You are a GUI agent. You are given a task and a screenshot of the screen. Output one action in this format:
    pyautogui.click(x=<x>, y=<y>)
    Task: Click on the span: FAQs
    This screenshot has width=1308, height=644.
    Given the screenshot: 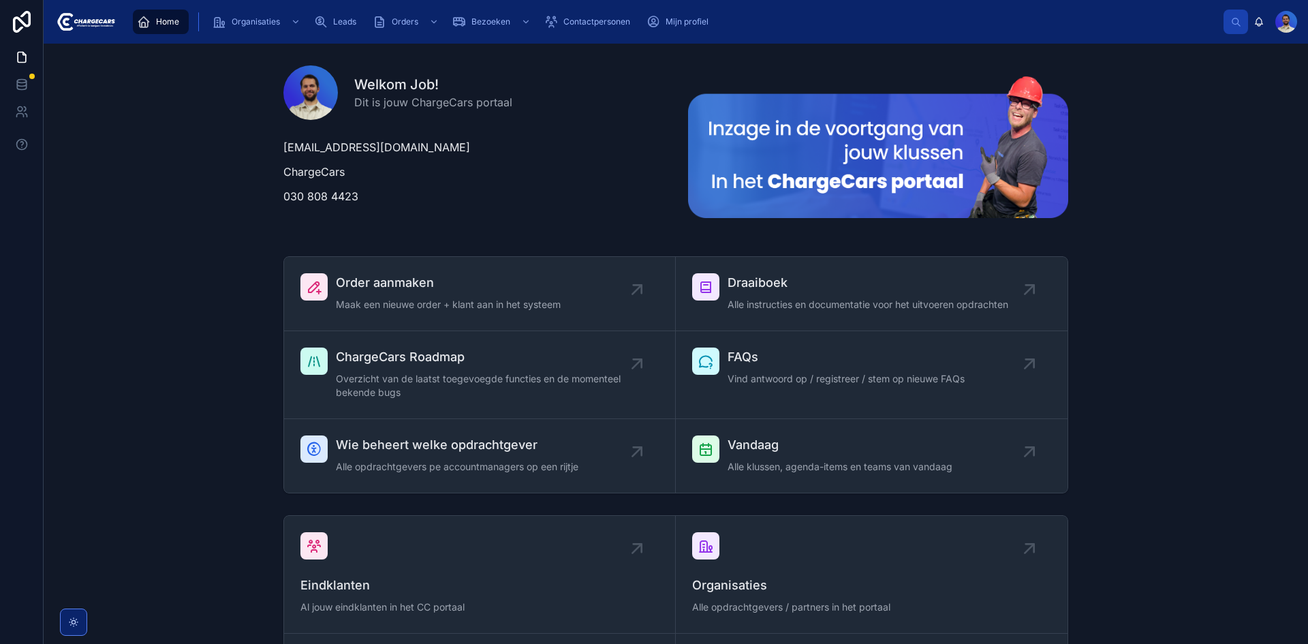 What is the action you would take?
    pyautogui.click(x=846, y=357)
    